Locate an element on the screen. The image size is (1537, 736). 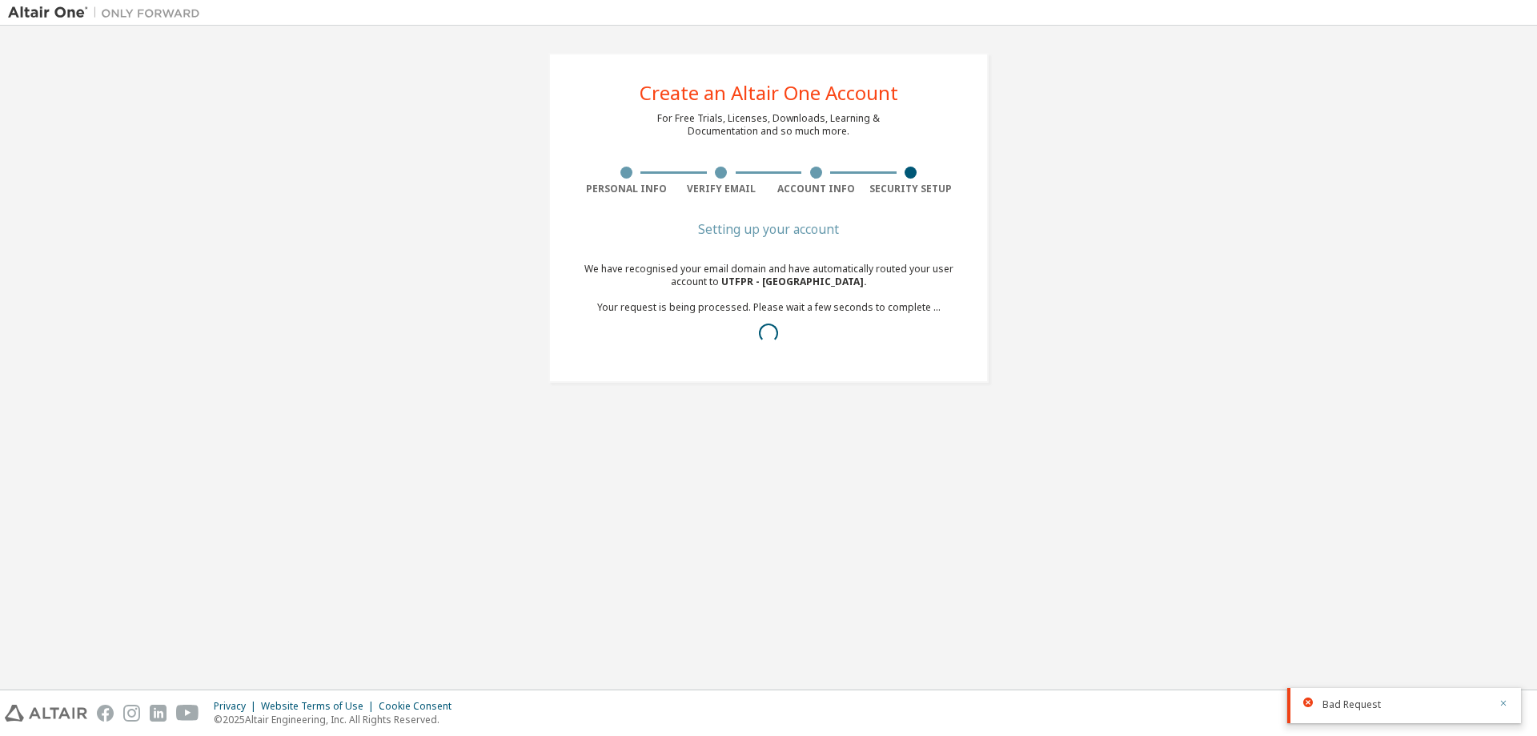
img: altair_logo.svg is located at coordinates (46, 713).